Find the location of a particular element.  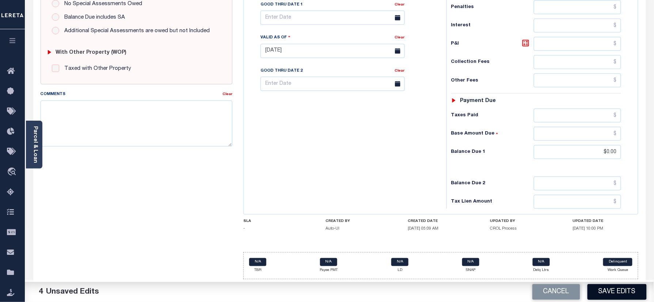

h6: Base Amount Due is located at coordinates (493, 134).